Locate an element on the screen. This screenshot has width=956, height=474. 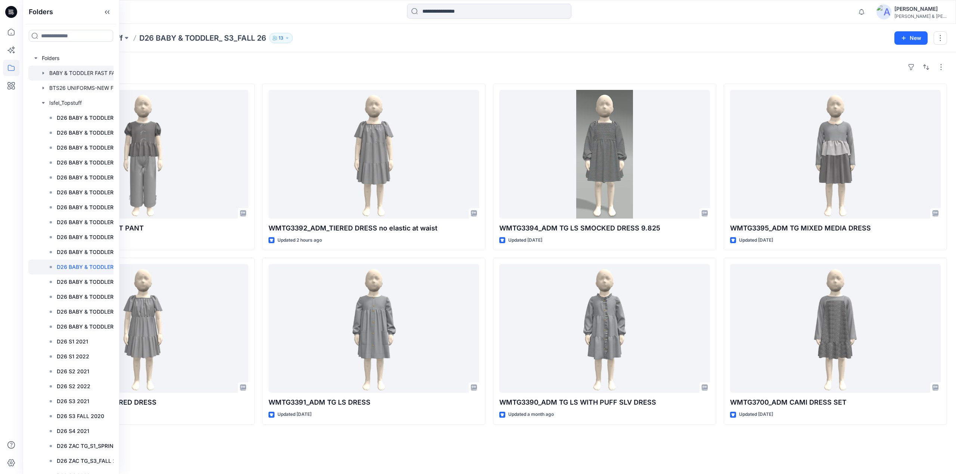
p: D26 S3 FALL 2020 is located at coordinates (80, 417).